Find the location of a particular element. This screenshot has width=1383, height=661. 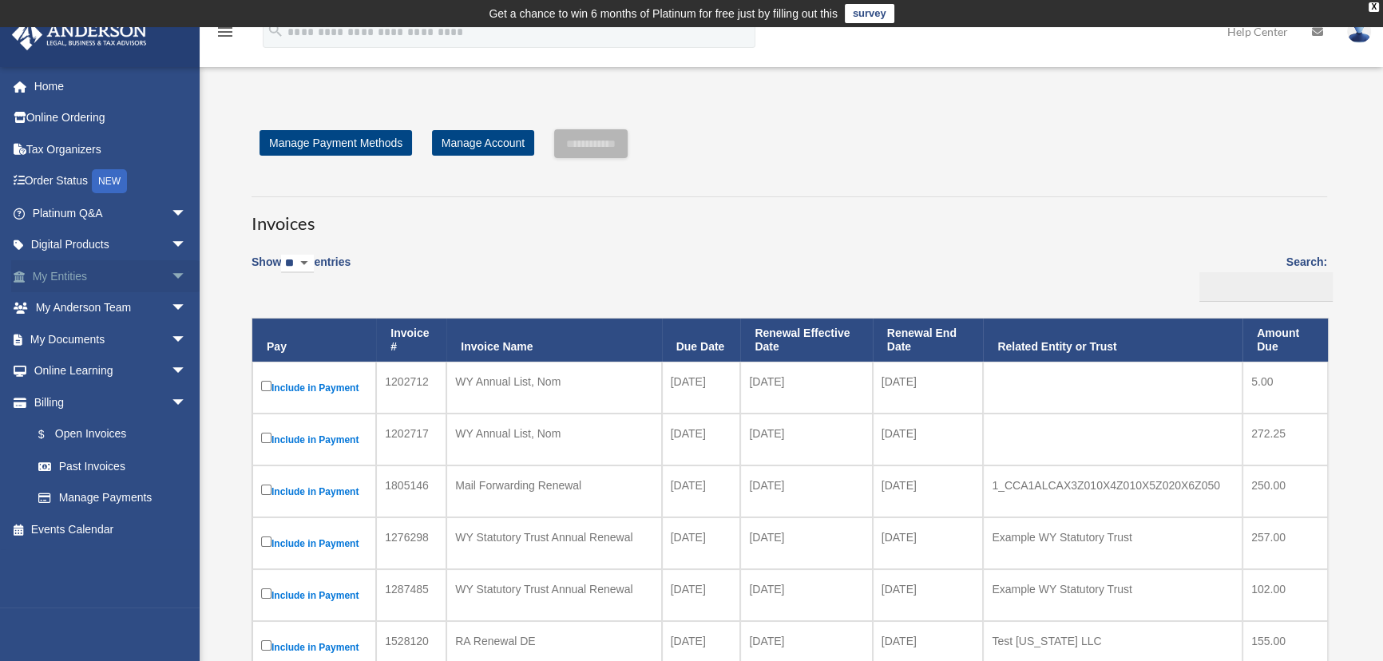

label: Show entries is located at coordinates (301, 271).